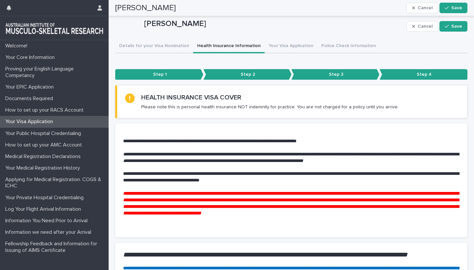 The height and width of the screenshot is (270, 474). Describe the element at coordinates (44, 168) in the screenshot. I see `p: Your Medical Registration History` at that location.